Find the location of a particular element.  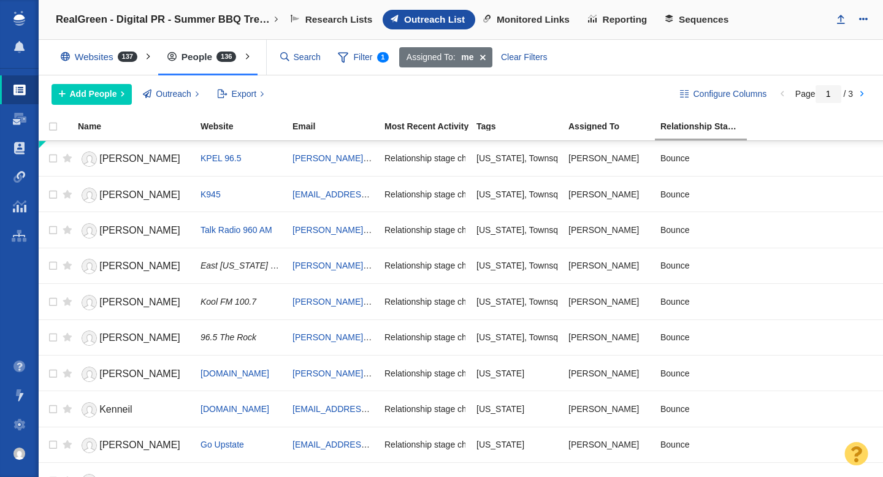

span: 137 is located at coordinates (128, 56).